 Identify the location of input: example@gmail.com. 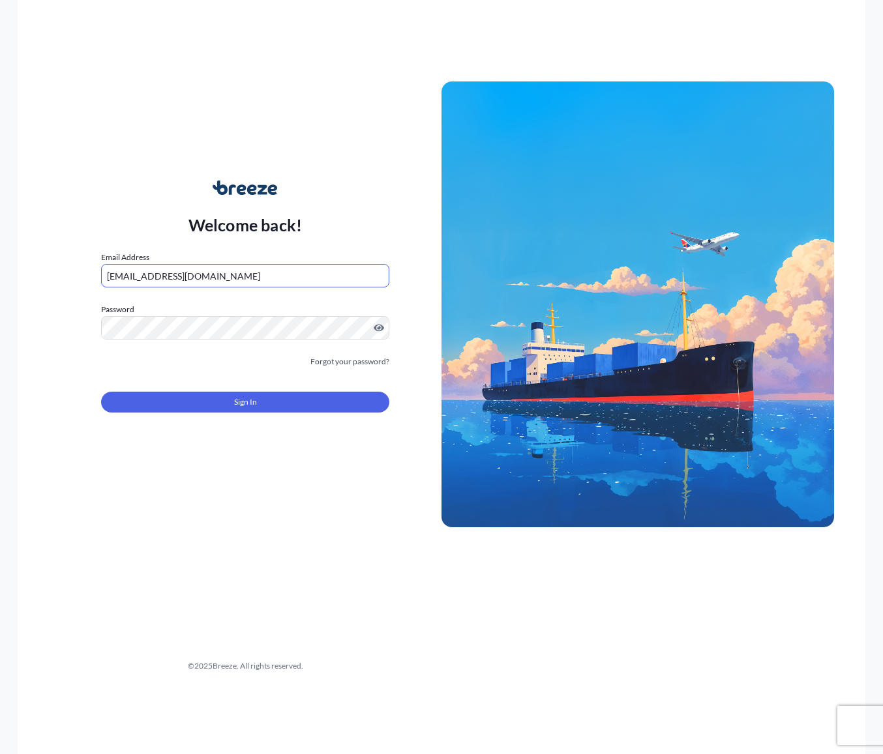
(245, 276).